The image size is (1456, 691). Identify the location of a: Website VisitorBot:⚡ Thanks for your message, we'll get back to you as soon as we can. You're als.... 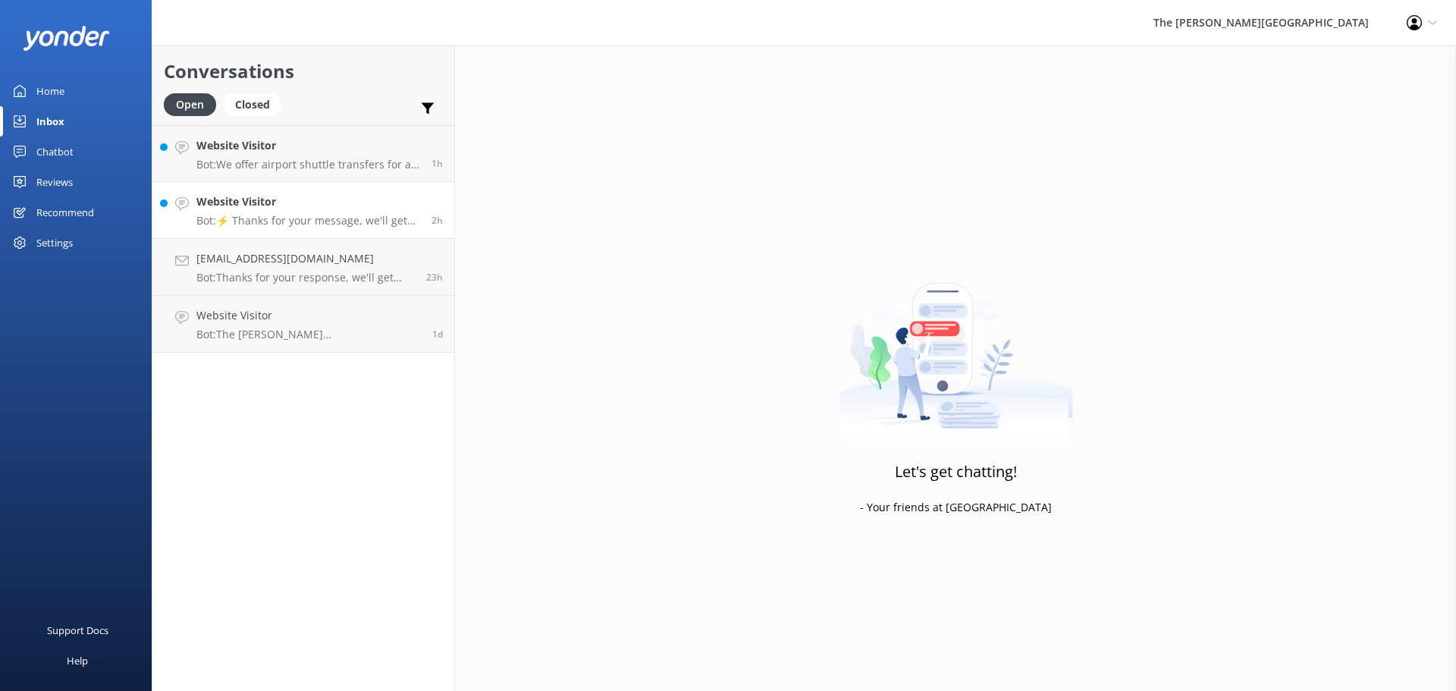
(303, 210).